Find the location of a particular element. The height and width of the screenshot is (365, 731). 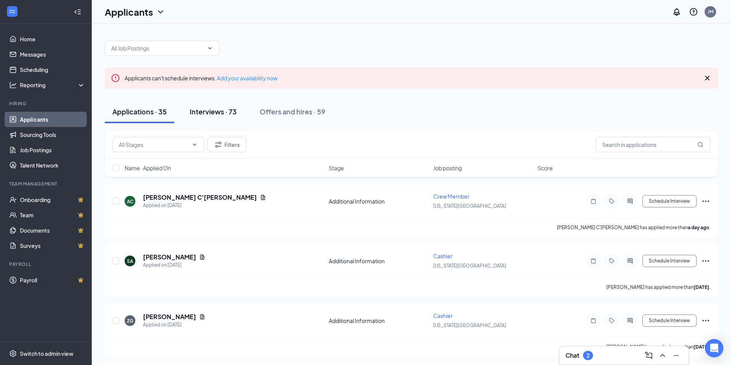

h3: Chat is located at coordinates (573, 355).